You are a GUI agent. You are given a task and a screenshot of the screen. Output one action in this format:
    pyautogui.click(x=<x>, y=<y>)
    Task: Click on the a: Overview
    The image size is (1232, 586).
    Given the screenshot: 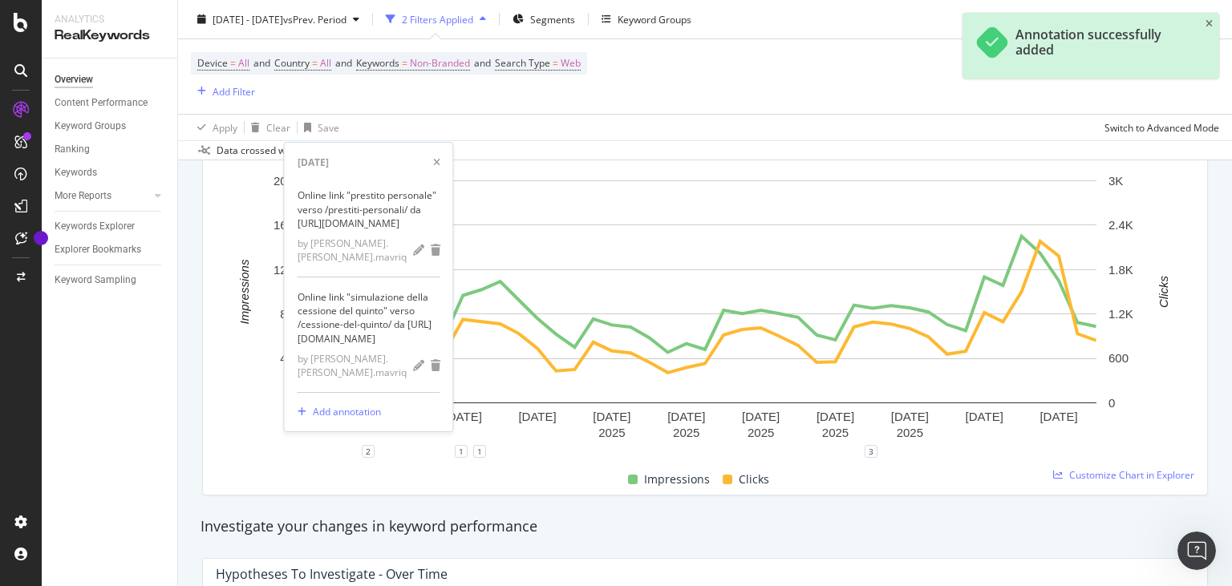 What is the action you would take?
    pyautogui.click(x=110, y=79)
    